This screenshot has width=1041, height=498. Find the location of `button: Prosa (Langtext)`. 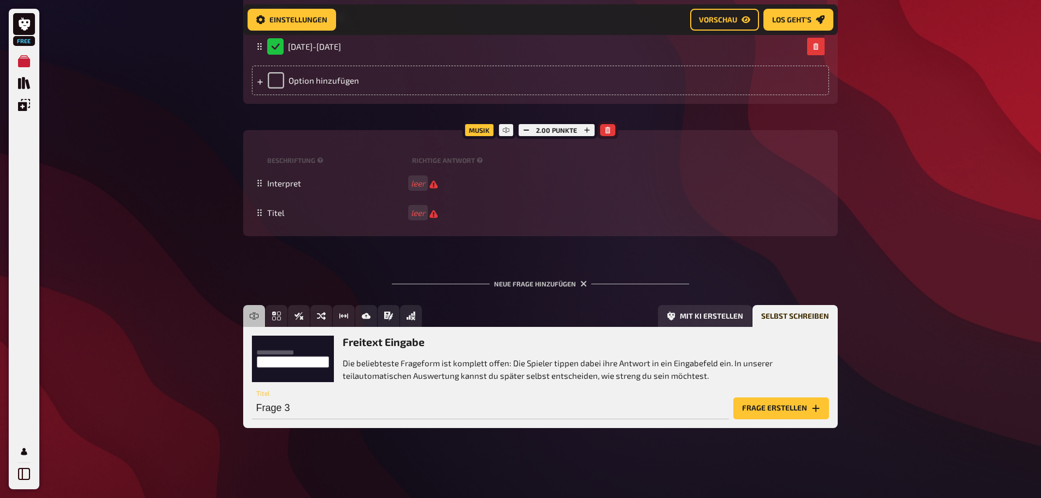

button: Prosa (Langtext) is located at coordinates (388, 316).